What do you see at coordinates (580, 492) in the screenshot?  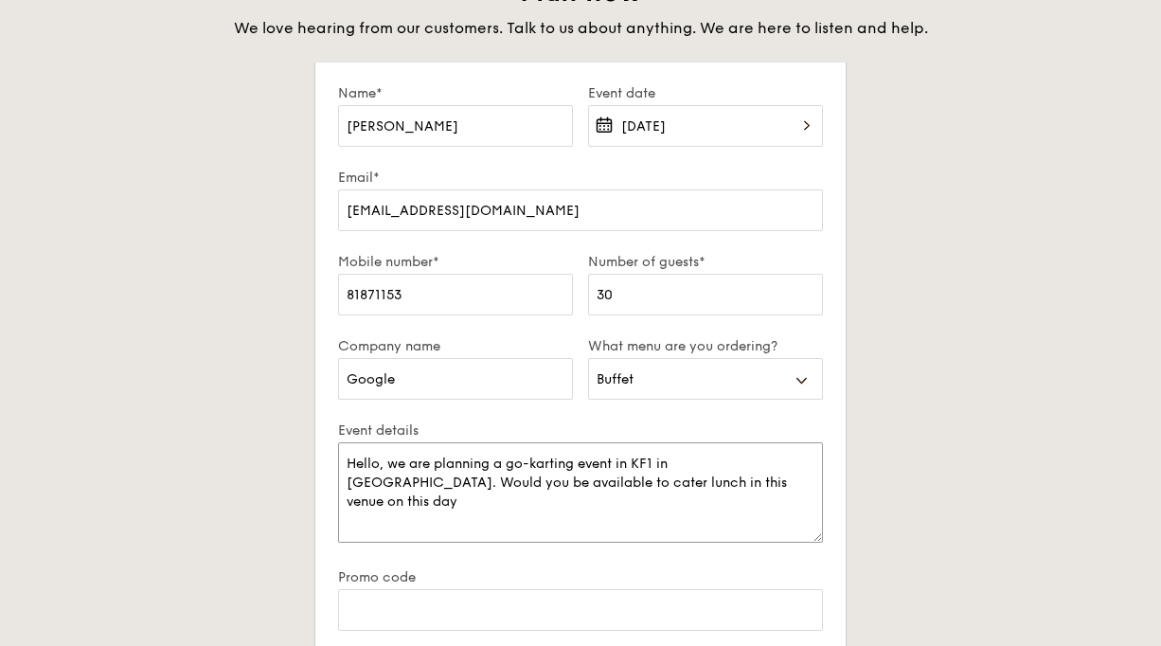 I see `textarea: Let us know details such as your venue address, event time, preferred menu, dietary requirements,...` at bounding box center [580, 492].